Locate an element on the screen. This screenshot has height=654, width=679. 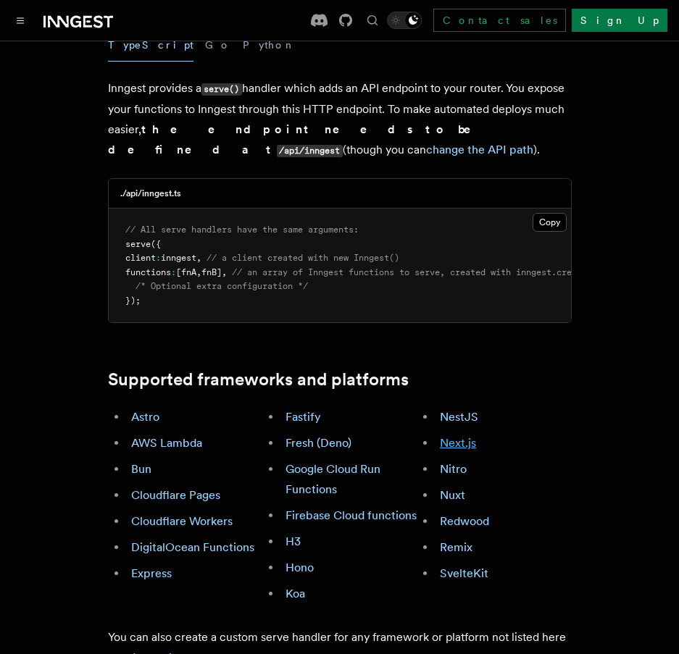
a: Cloudflare Workers is located at coordinates (182, 521).